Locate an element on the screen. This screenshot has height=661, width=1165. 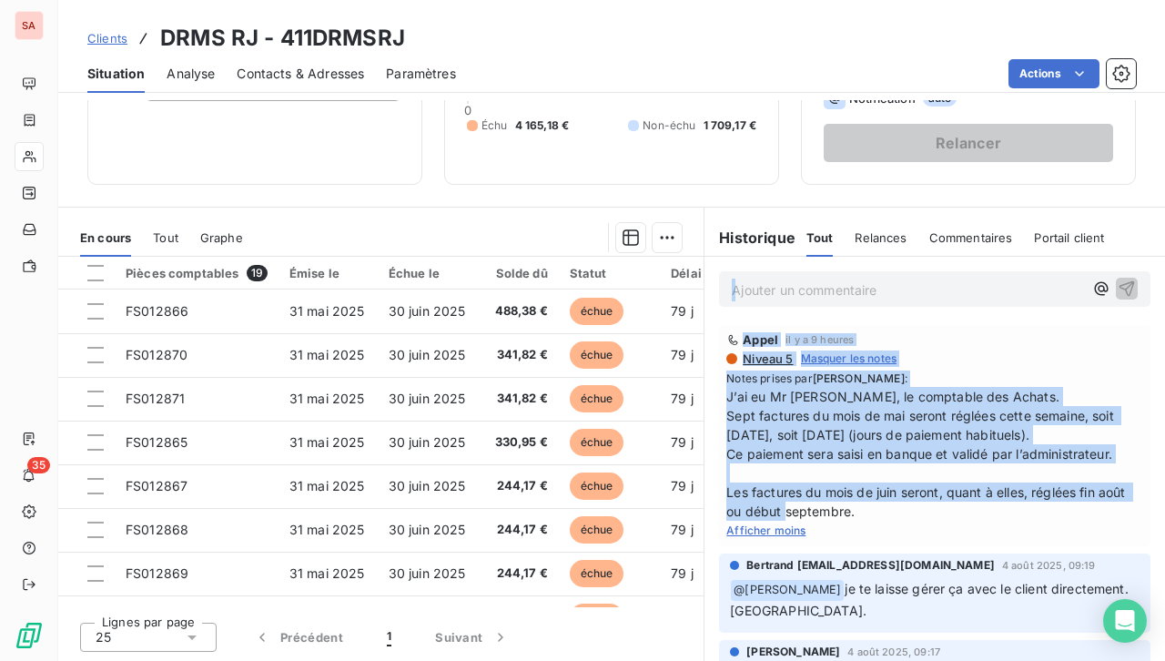
span: Graphe is located at coordinates (221, 238).